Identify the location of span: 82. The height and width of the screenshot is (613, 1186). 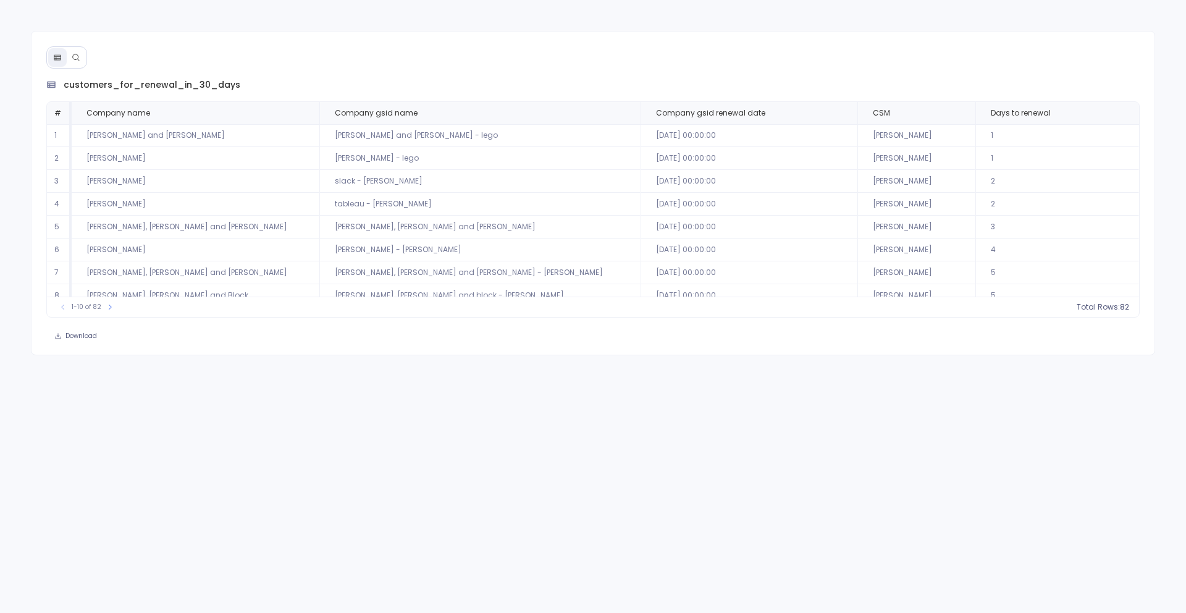
(1125, 307).